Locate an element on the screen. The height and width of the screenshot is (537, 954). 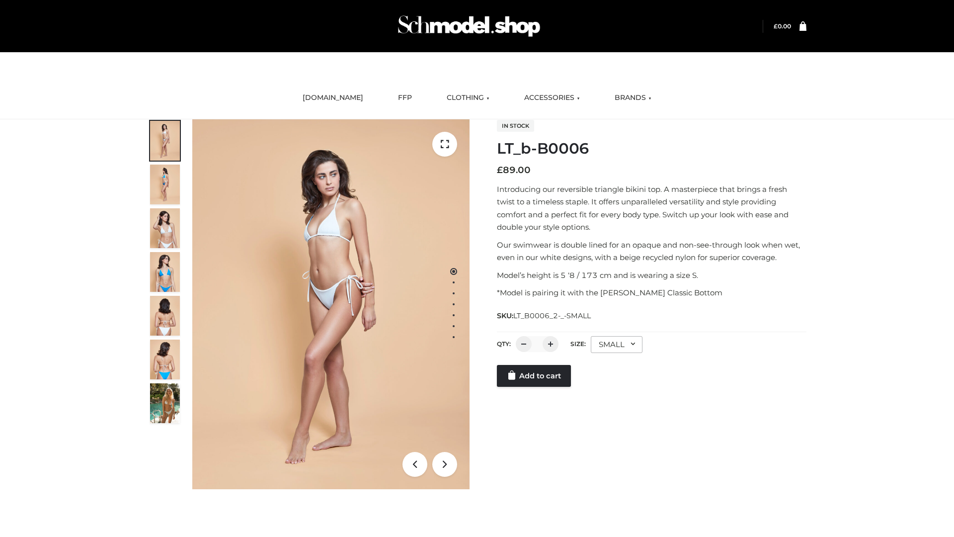
img: ArielClassicBikiniTop_CloudNine_AzureSky_OW114ECO_7-scaled.jpg is located at coordinates (165, 316).